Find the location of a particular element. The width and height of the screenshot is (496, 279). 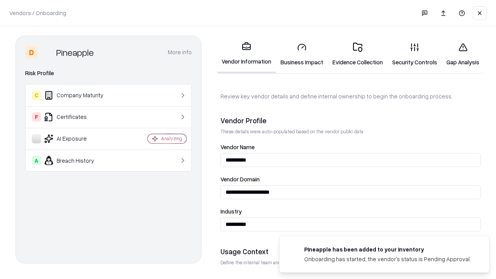

a: Business Impact is located at coordinates (302, 54).